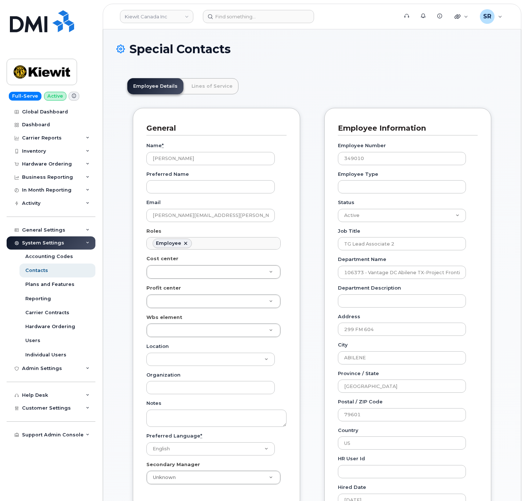  I want to click on label: City, so click(343, 345).